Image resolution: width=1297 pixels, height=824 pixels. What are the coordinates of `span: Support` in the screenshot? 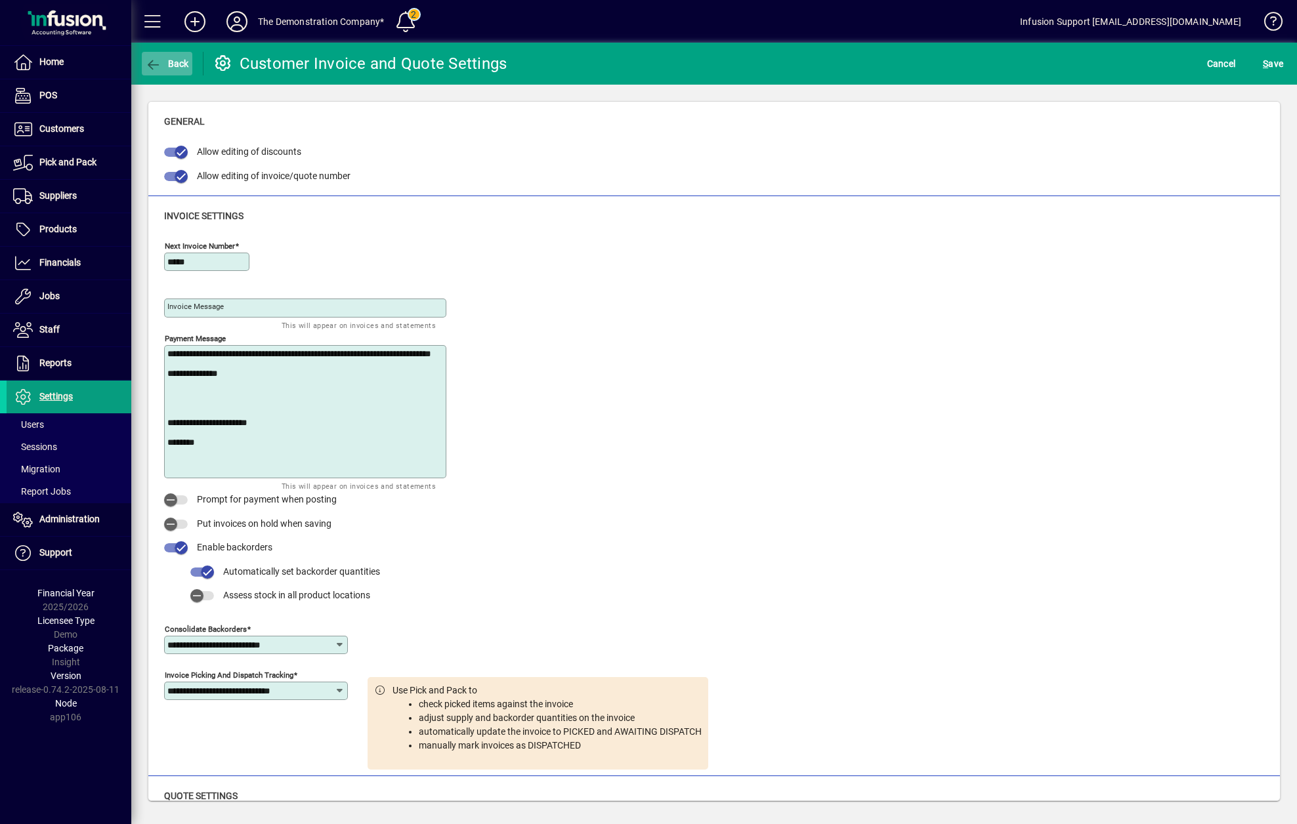 It's located at (56, 552).